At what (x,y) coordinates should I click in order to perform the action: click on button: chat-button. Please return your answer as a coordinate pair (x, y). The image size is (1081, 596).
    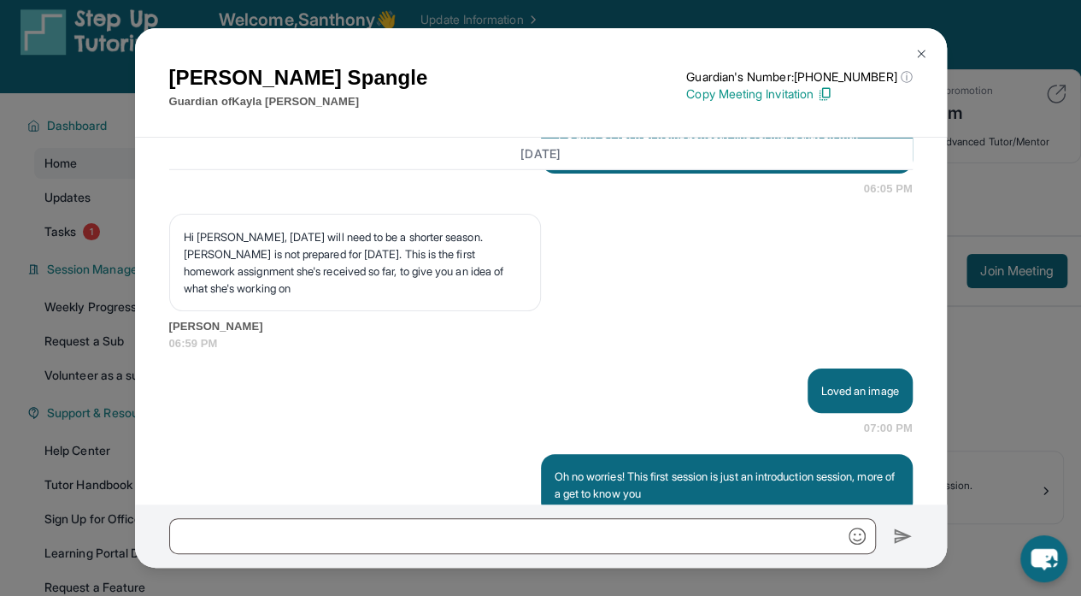
    Looking at the image, I should click on (1044, 558).